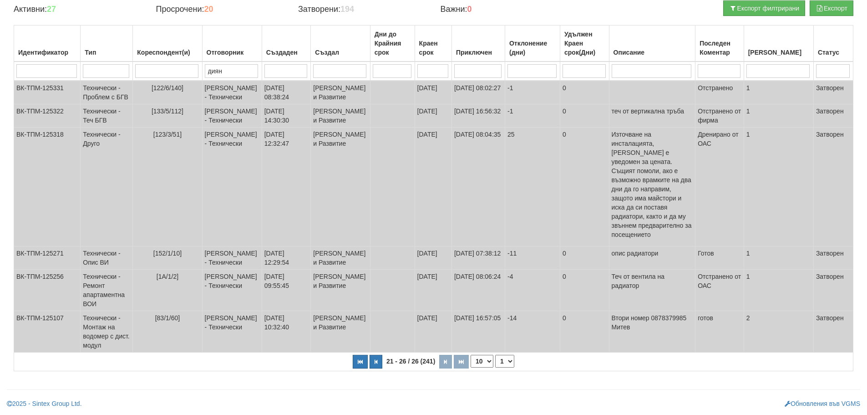 This screenshot has width=867, height=415. What do you see at coordinates (532, 290) in the screenshot?
I see `td: -4` at bounding box center [532, 290].